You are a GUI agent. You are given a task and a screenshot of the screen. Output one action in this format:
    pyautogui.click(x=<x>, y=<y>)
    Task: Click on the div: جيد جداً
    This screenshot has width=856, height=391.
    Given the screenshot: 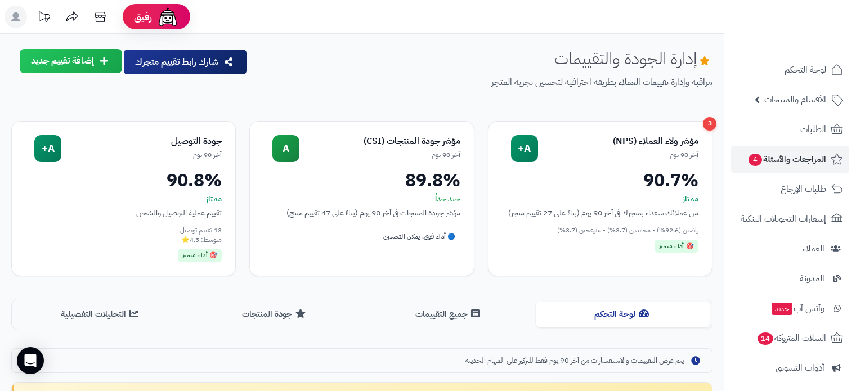 What is the action you would take?
    pyautogui.click(x=361, y=199)
    